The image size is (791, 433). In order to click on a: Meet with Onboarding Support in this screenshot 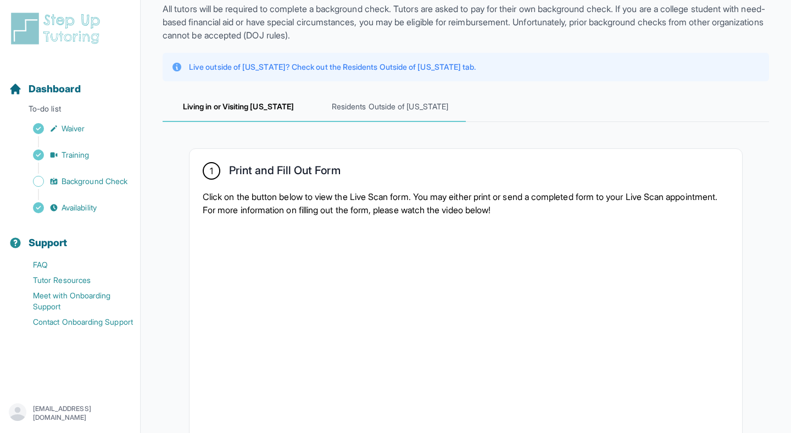, I will do `click(74, 301)`.